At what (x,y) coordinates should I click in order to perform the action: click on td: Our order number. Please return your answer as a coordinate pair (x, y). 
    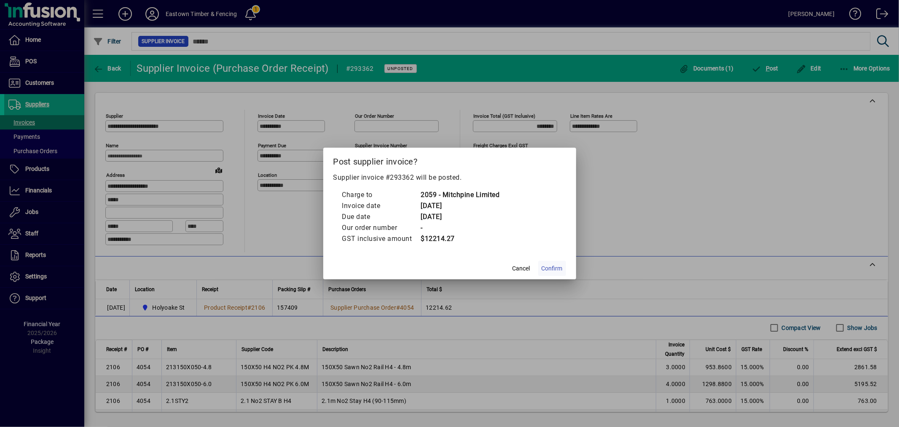
    Looking at the image, I should click on (381, 228).